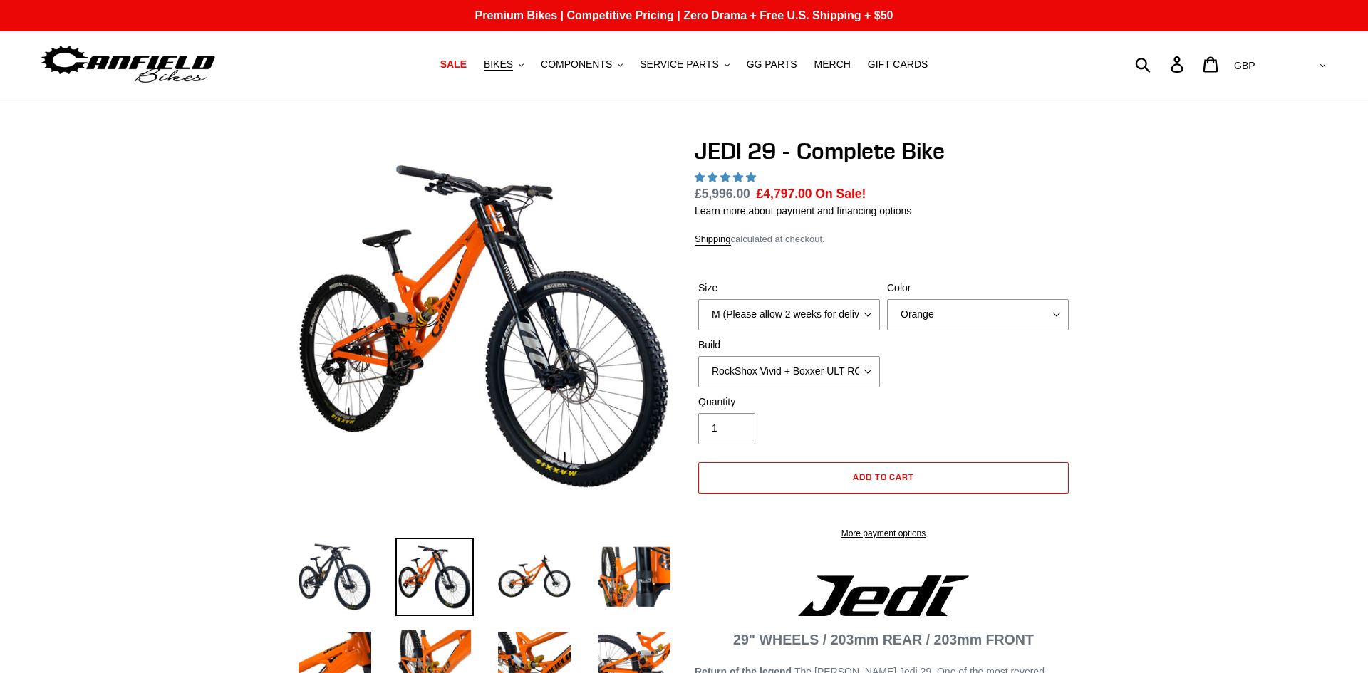 The width and height of the screenshot is (1368, 673). Describe the element at coordinates (772, 64) in the screenshot. I see `a: GG PARTS` at that location.